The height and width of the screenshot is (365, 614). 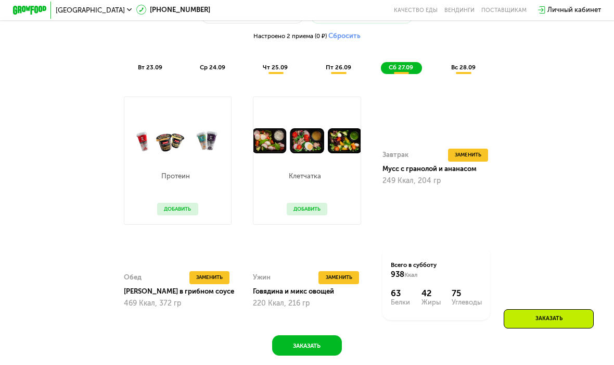 I want to click on div: поставщикам, so click(x=504, y=10).